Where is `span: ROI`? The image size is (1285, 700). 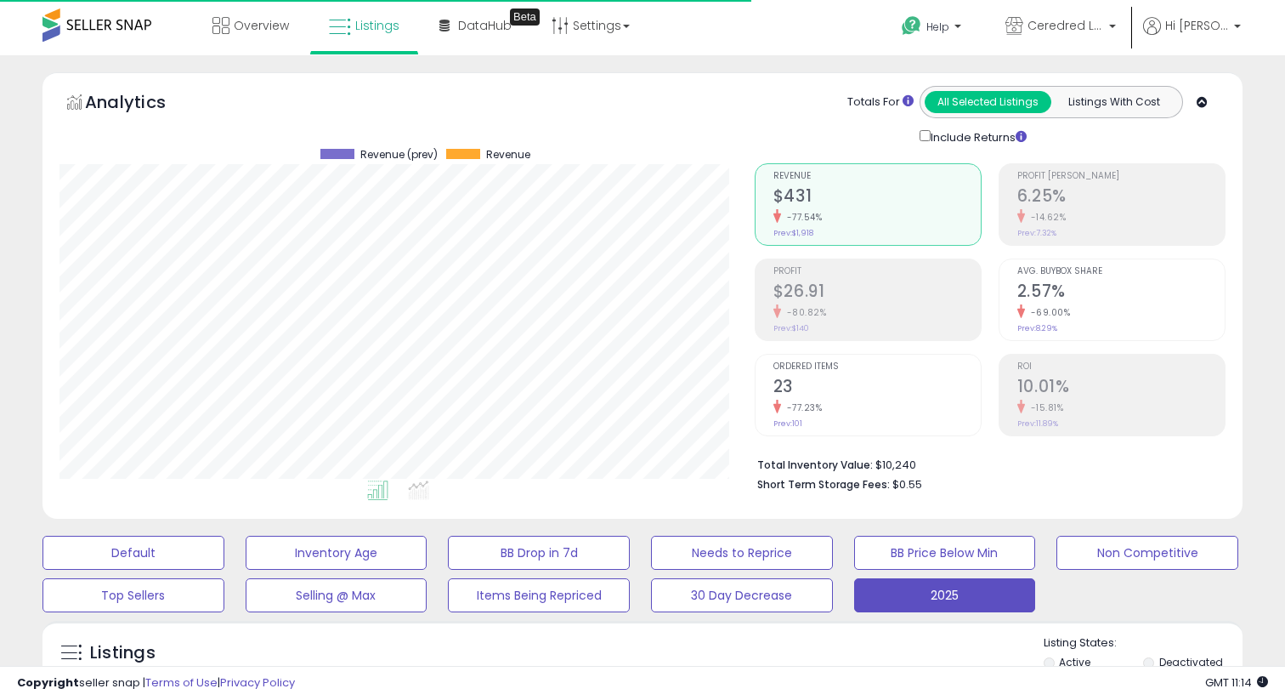 span: ROI is located at coordinates (1121, 366).